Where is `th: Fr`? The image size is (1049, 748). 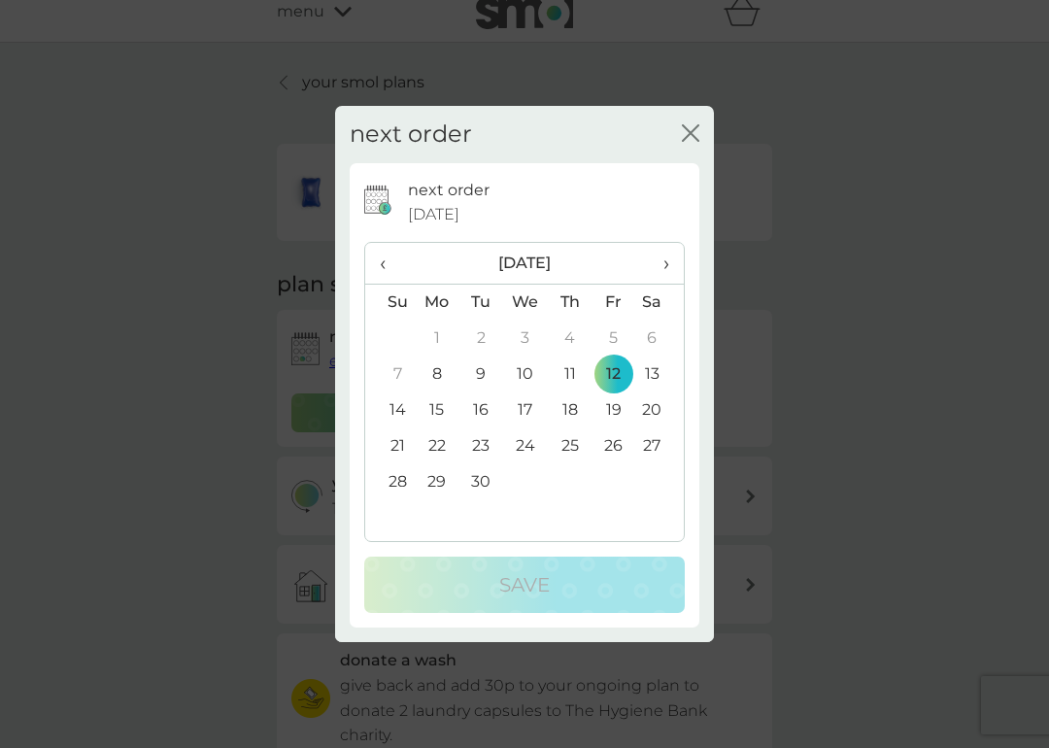
th: Fr is located at coordinates (613, 302).